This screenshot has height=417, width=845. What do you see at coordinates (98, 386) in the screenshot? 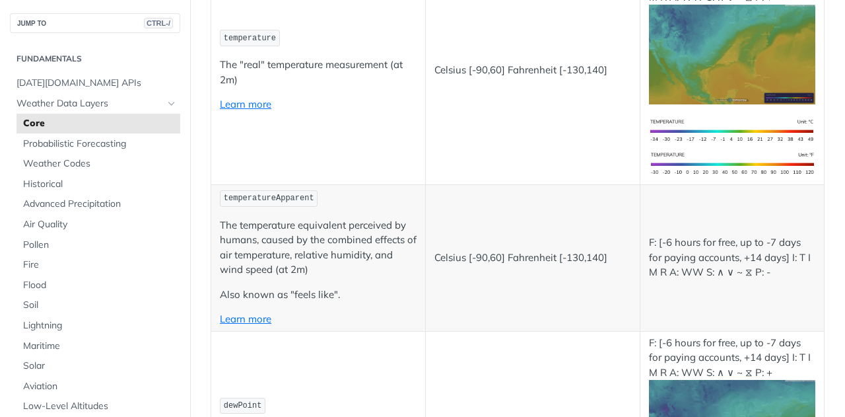
I see `a: Aviation` at bounding box center [98, 386].